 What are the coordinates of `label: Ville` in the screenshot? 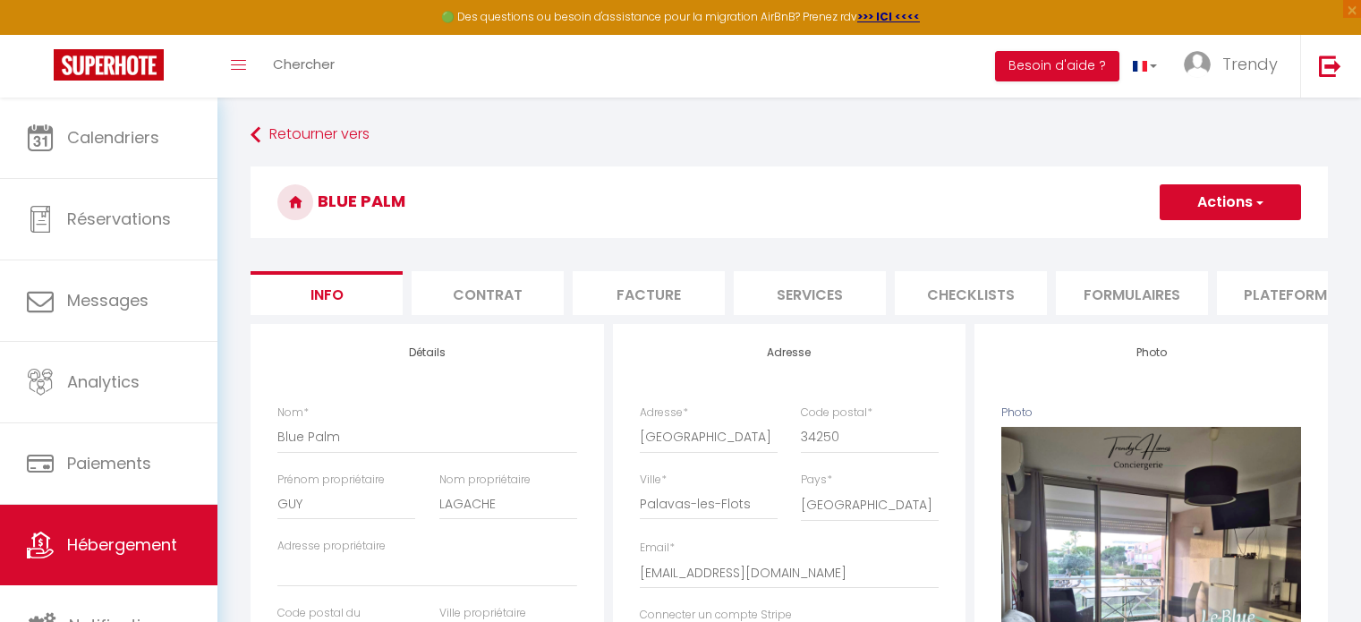 It's located at (653, 480).